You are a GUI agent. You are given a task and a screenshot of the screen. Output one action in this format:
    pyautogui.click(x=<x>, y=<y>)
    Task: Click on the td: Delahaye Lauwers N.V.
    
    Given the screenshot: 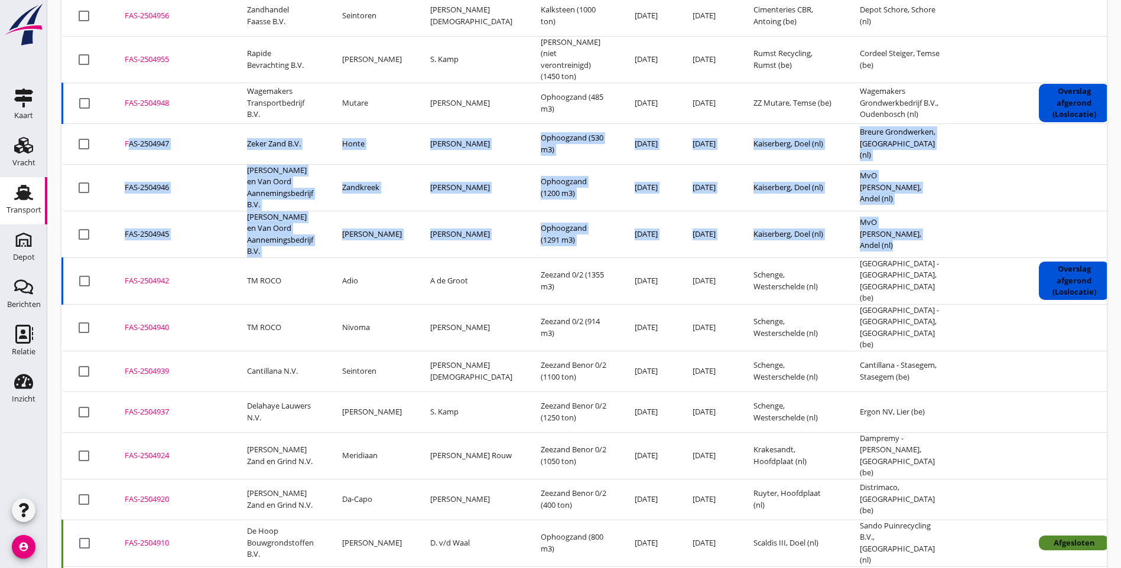 What is the action you would take?
    pyautogui.click(x=280, y=412)
    